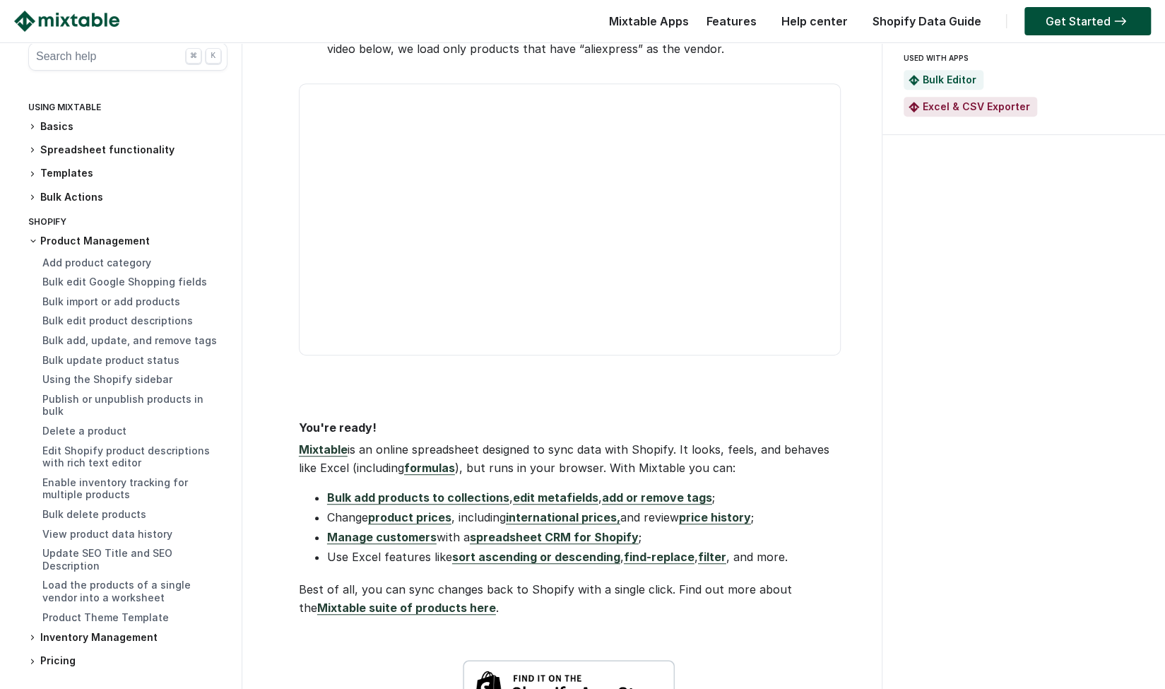  Describe the element at coordinates (128, 637) in the screenshot. I see `h3: Inventory Management` at that location.